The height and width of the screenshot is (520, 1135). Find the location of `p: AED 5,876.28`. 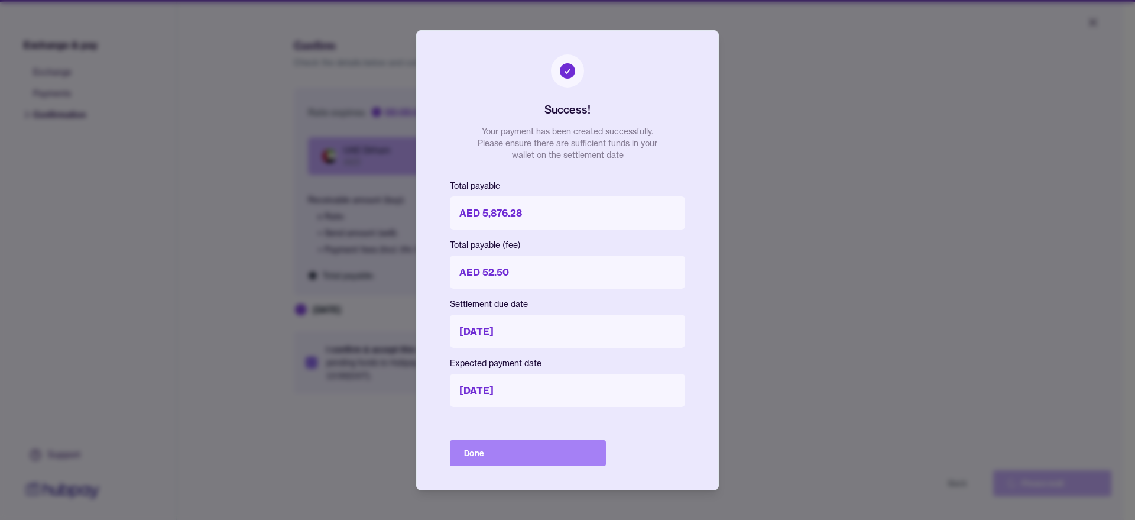

p: AED 5,876.28 is located at coordinates (567, 213).